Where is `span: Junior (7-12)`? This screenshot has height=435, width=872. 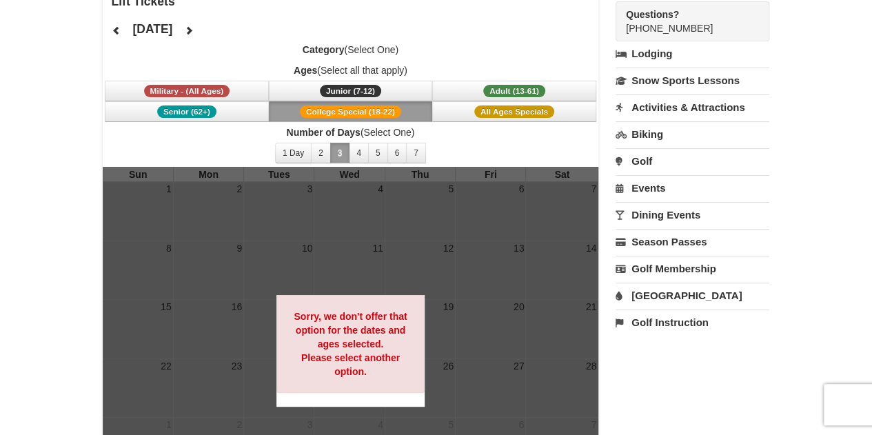 span: Junior (7-12) is located at coordinates (350, 91).